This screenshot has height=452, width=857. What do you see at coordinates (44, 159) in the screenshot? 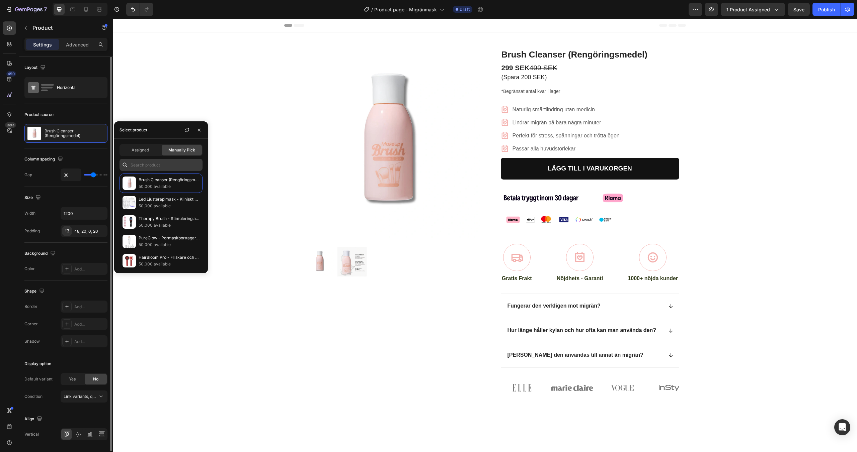
I see `div: Column spacing` at bounding box center [44, 159].